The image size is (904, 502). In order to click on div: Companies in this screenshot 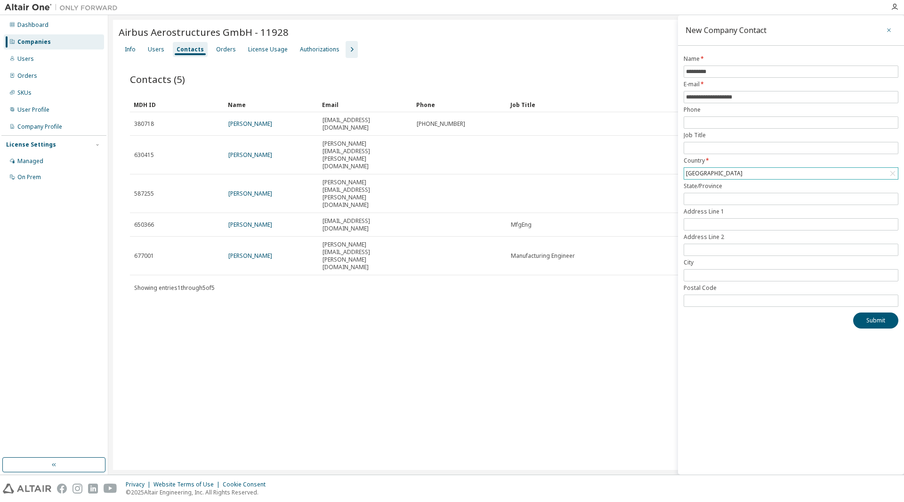, I will do `click(34, 42)`.